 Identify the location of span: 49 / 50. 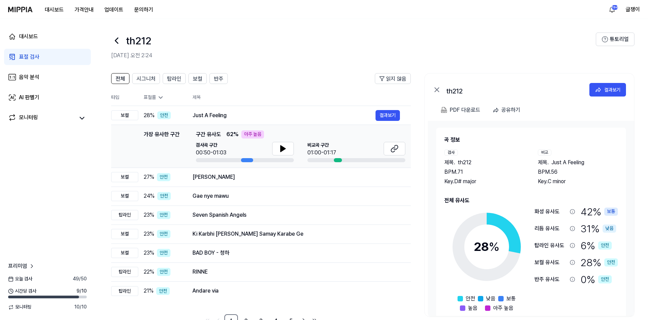
(80, 279).